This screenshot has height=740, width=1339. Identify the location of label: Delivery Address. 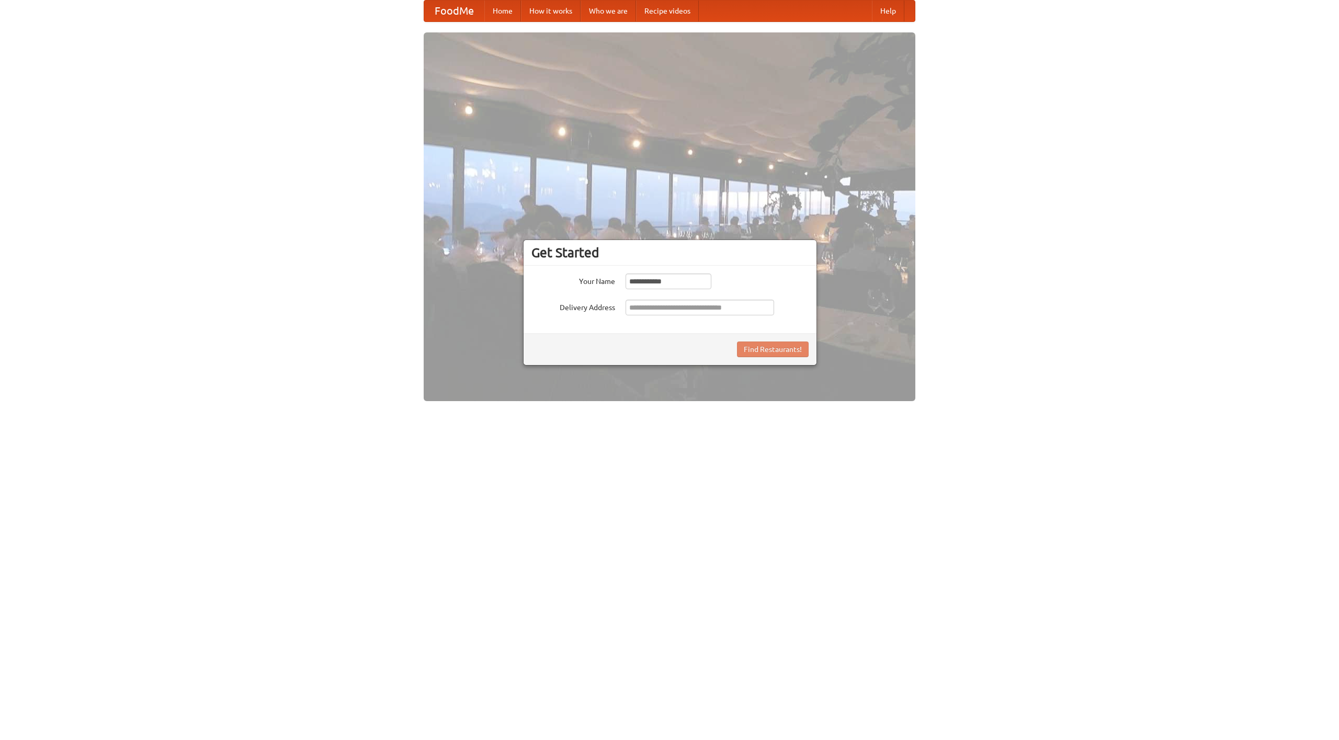
(573, 306).